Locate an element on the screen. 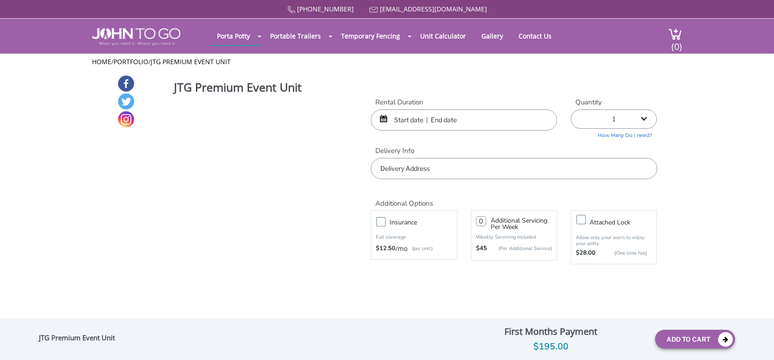 The width and height of the screenshot is (774, 360). a: How Many Do I need? is located at coordinates (614, 134).